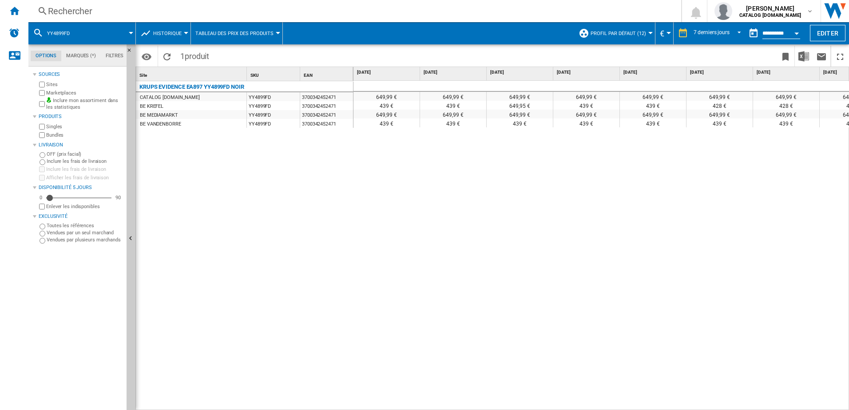  What do you see at coordinates (42, 93) in the screenshot?
I see `input: Marketplaces` at bounding box center [42, 93].